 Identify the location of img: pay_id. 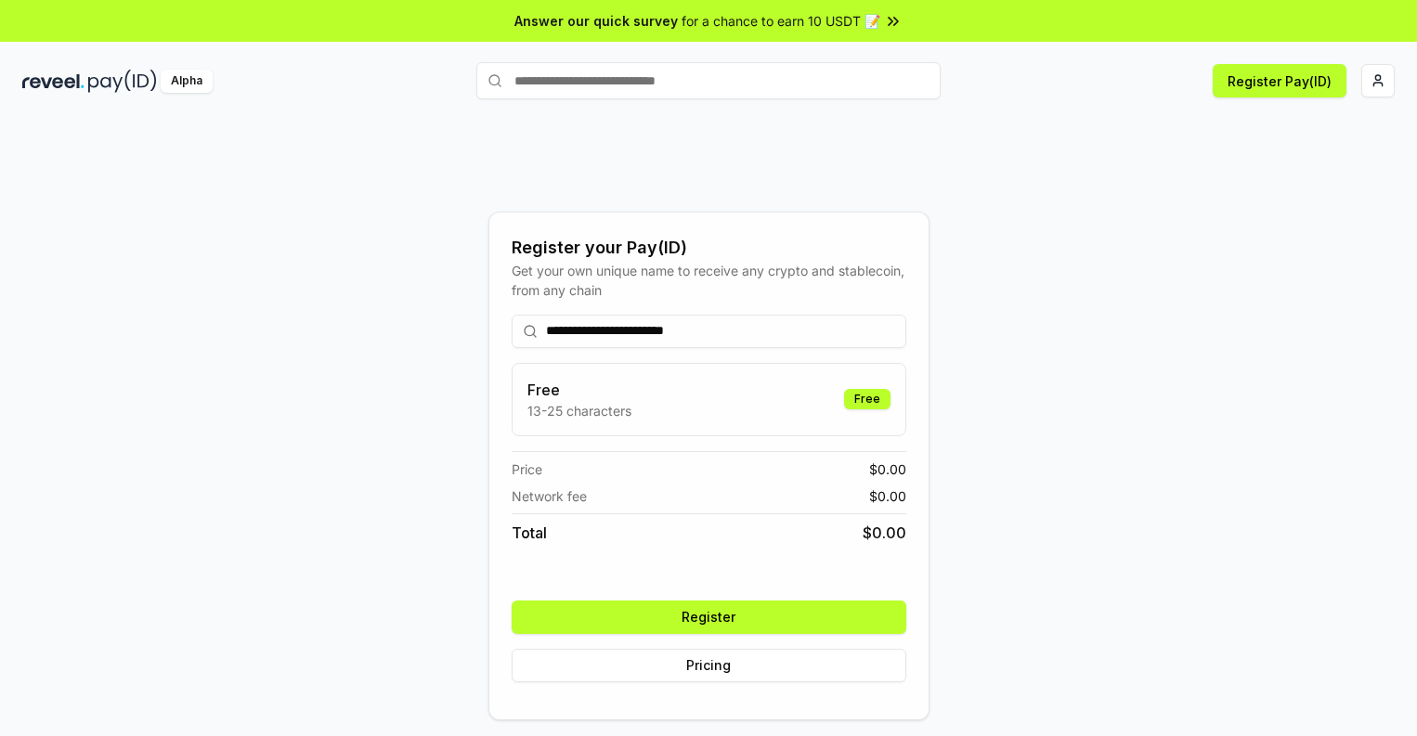
(123, 81).